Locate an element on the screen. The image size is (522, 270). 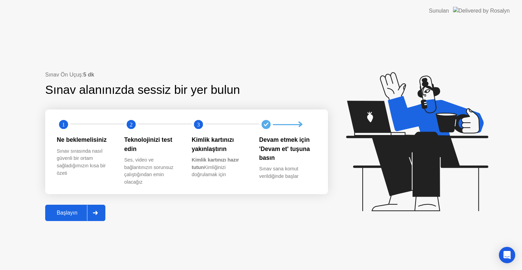
div: Ne beklemelisiniz is located at coordinates (85, 140).